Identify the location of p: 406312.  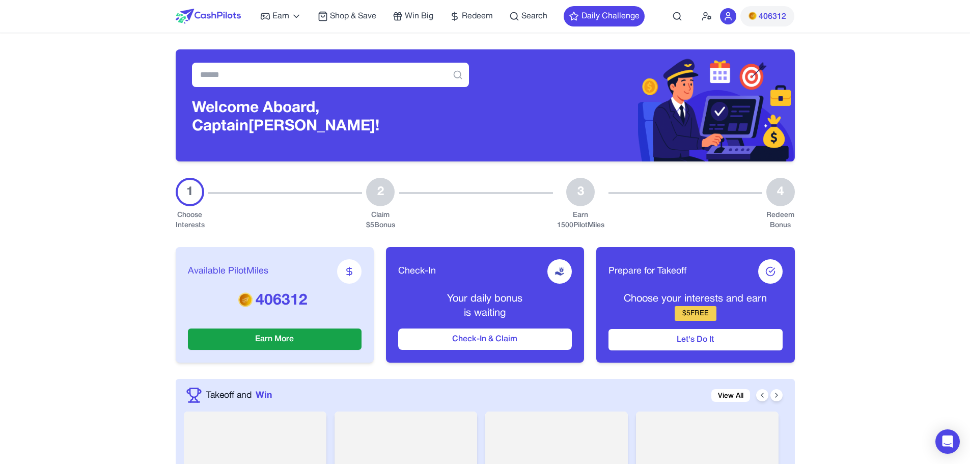
(274, 301).